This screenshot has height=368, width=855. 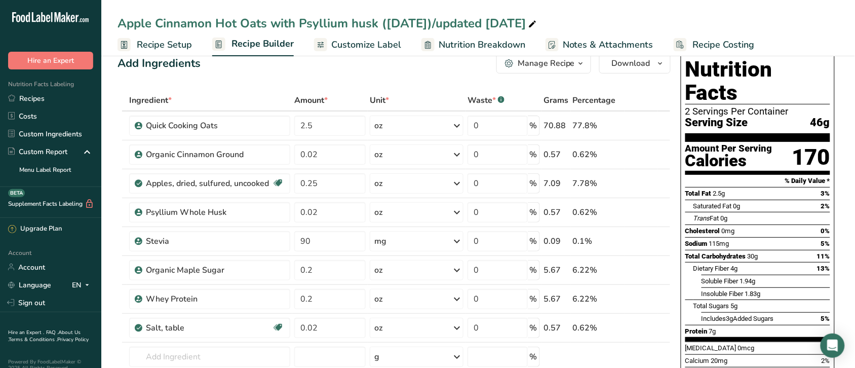 What do you see at coordinates (52, 332) in the screenshot?
I see `a: FAQ .` at bounding box center [52, 332].